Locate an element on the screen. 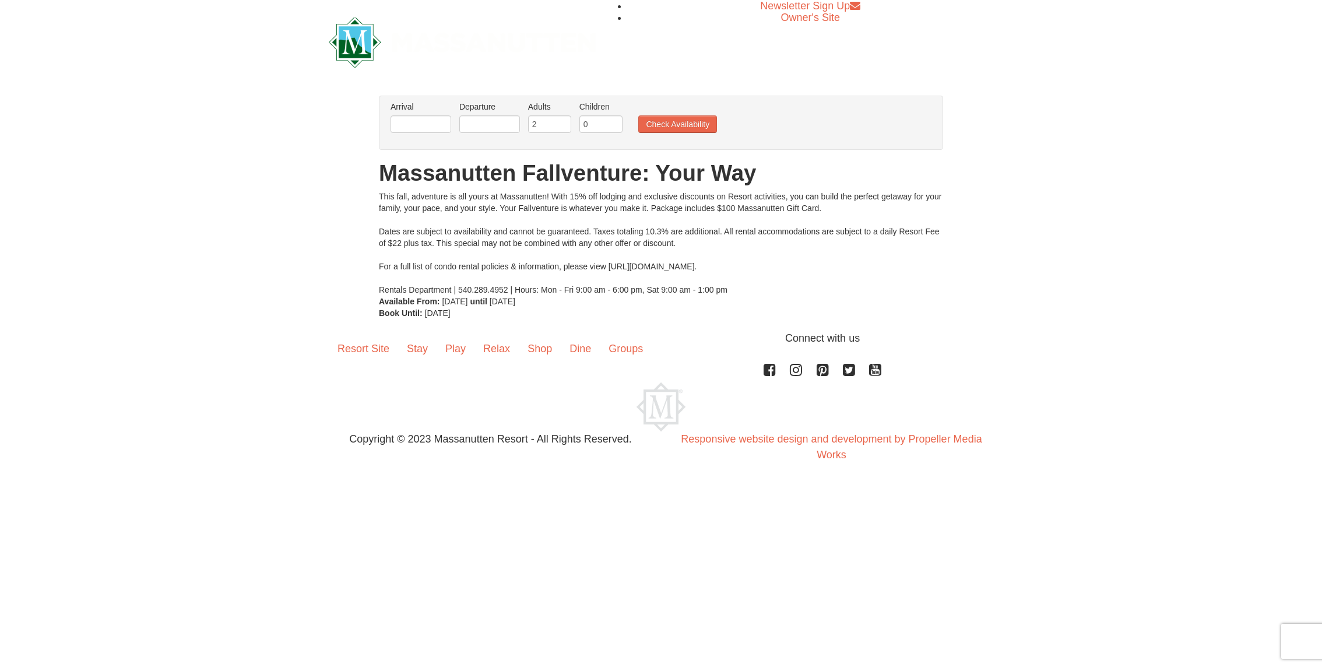 Image resolution: width=1322 pixels, height=667 pixels. p: Connect with us is located at coordinates (661, 338).